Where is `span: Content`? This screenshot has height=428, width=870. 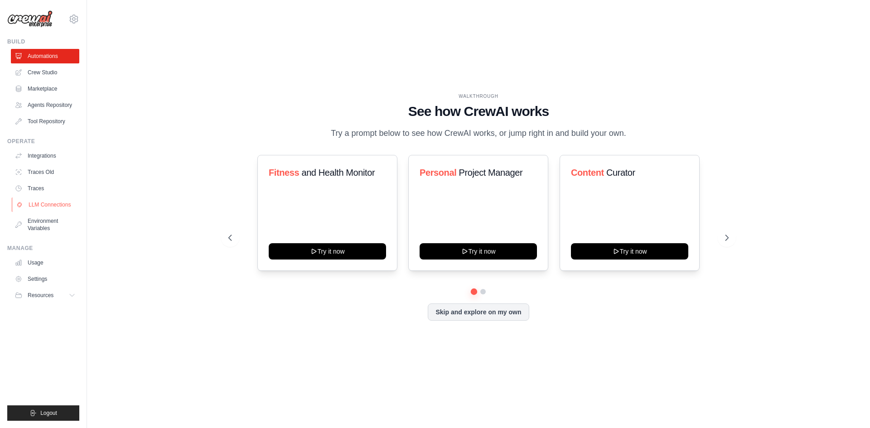
span: Content is located at coordinates (588, 173).